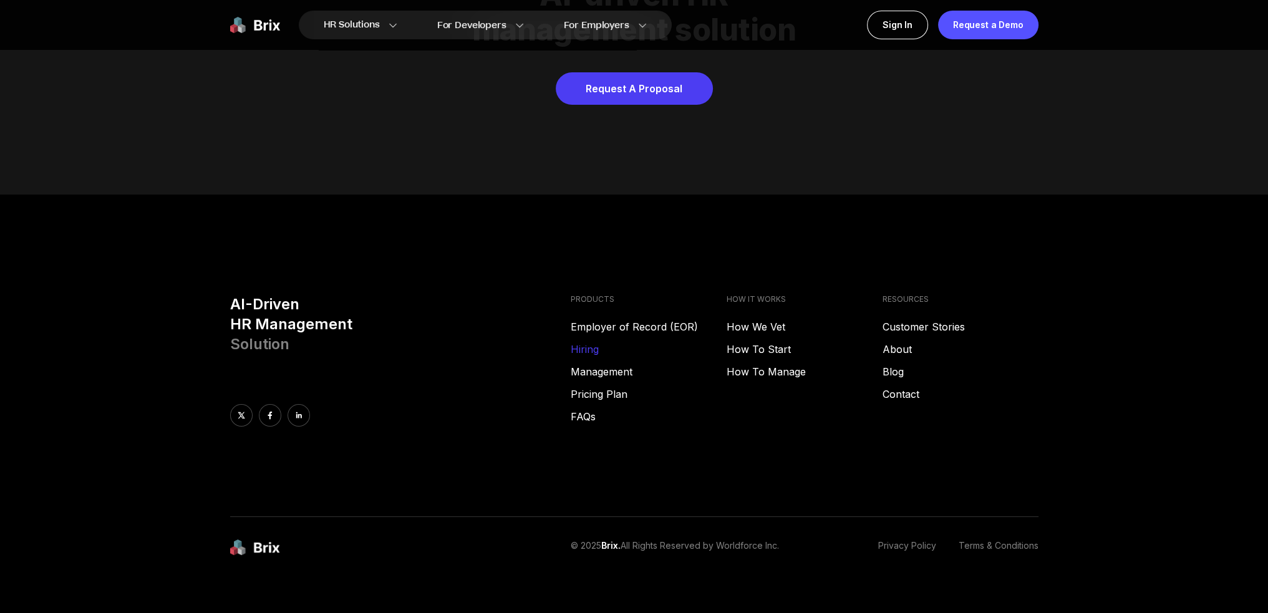 This screenshot has height=613, width=1268. I want to click on a: Terms & Conditions, so click(998, 548).